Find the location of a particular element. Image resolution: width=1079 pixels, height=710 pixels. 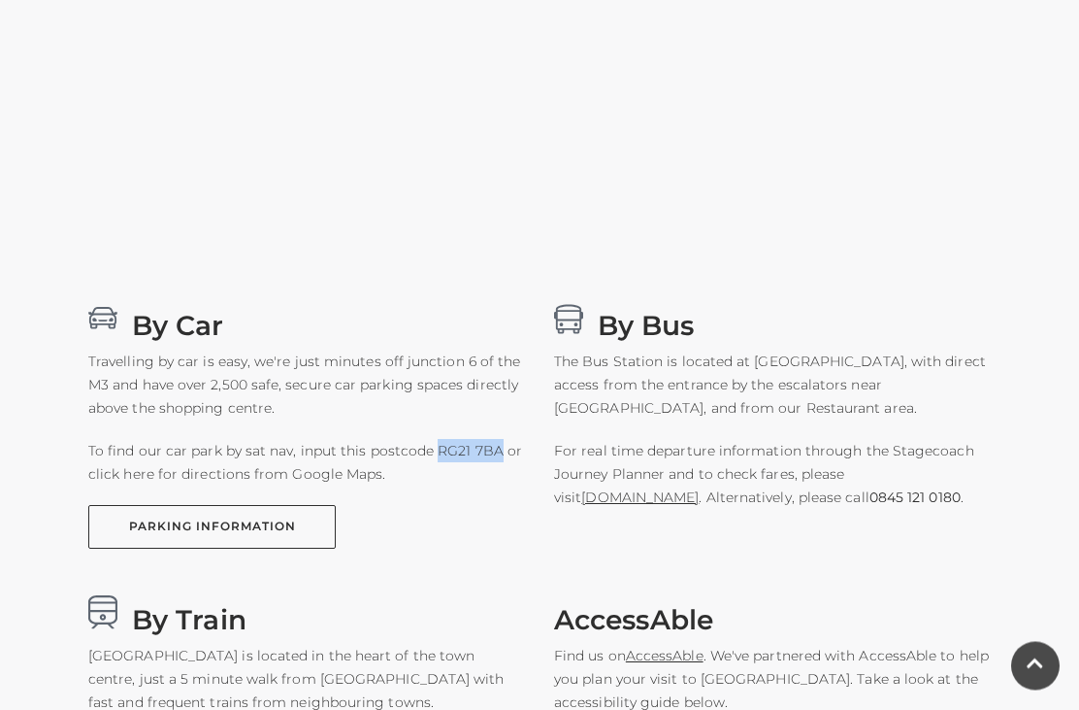

h3: By Train is located at coordinates (307, 612).